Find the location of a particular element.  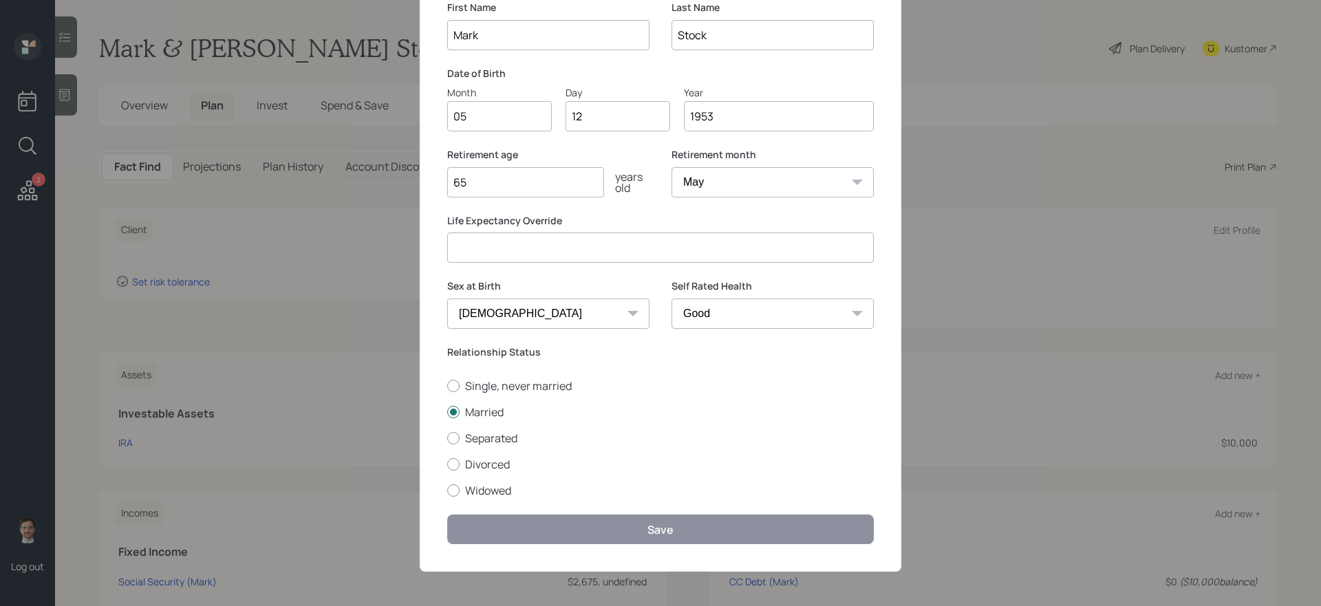

input: Year is located at coordinates (779, 116).